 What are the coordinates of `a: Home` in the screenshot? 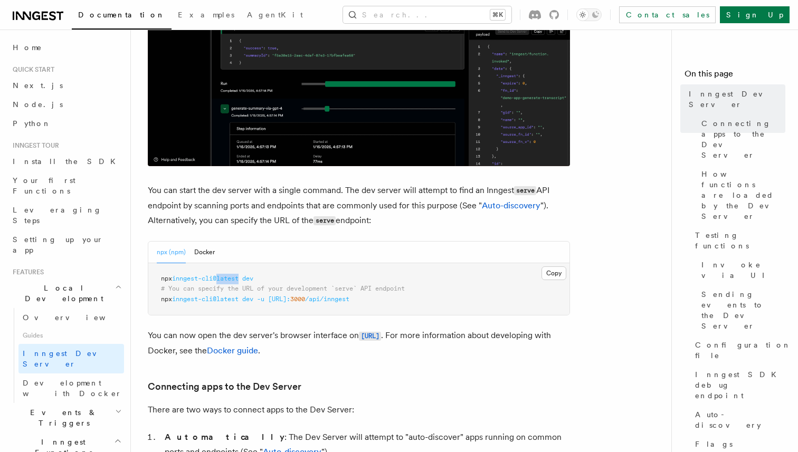 It's located at (66, 47).